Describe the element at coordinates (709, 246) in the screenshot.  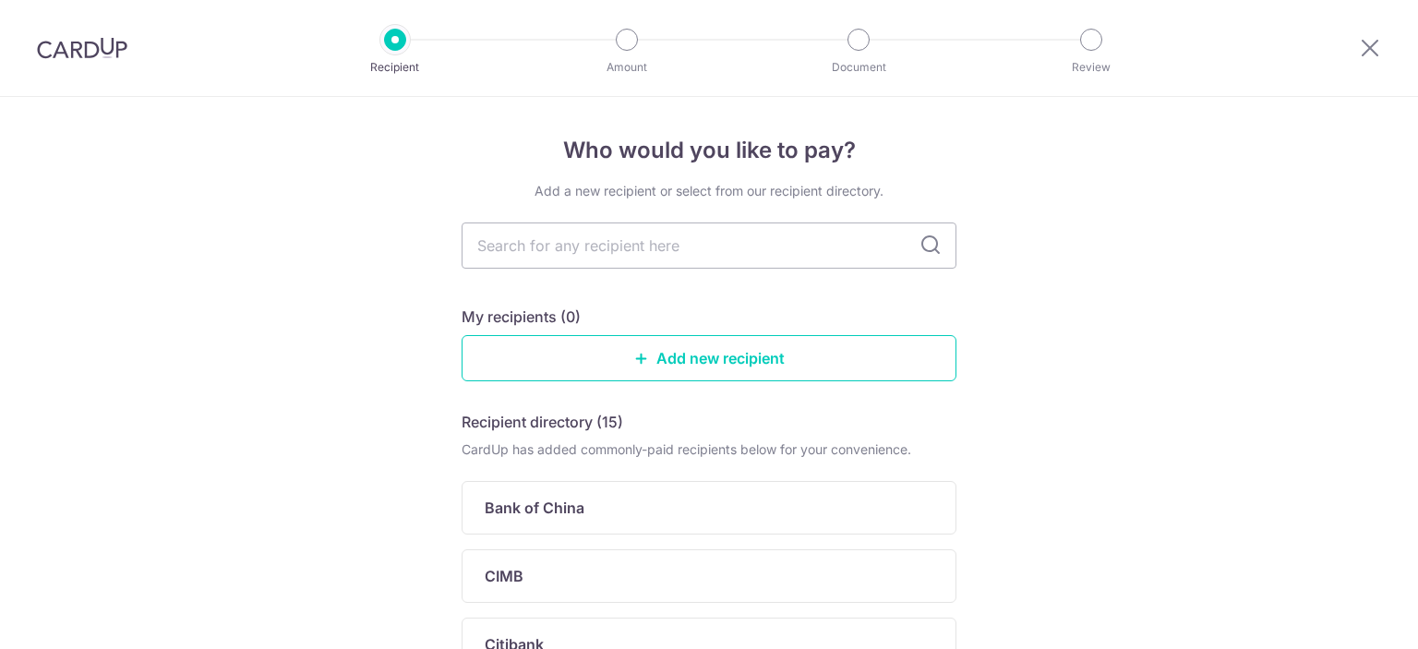
I see `input: Search for any recipient here` at that location.